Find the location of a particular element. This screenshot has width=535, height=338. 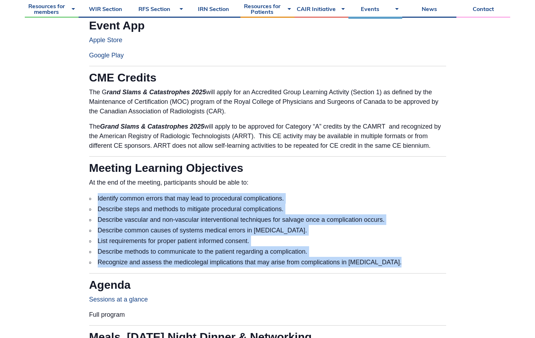

p: The will apply to be approved for Category “A” credits by the CAMRT and recognized by the America... is located at coordinates (268, 136).